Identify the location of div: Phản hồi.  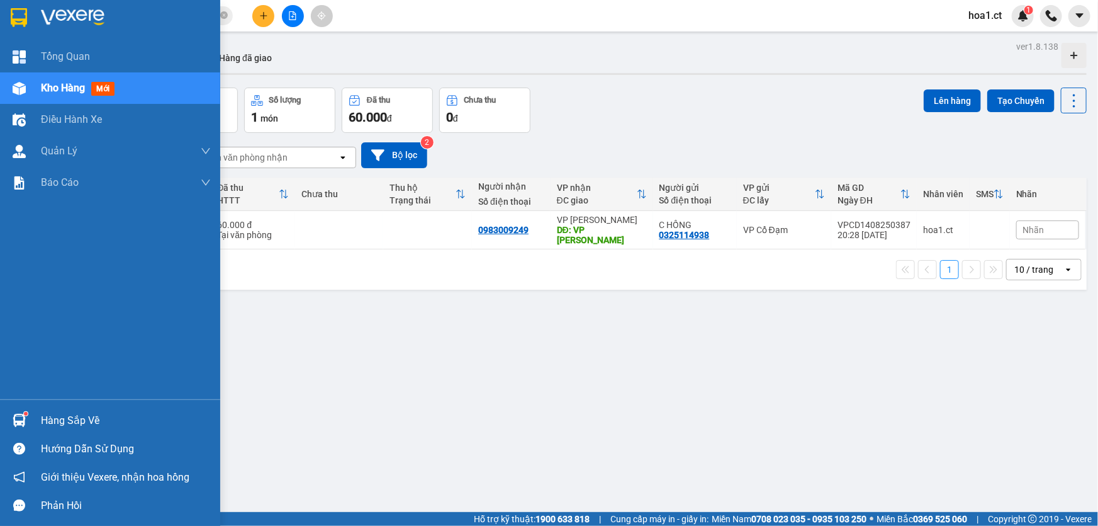
(126, 505).